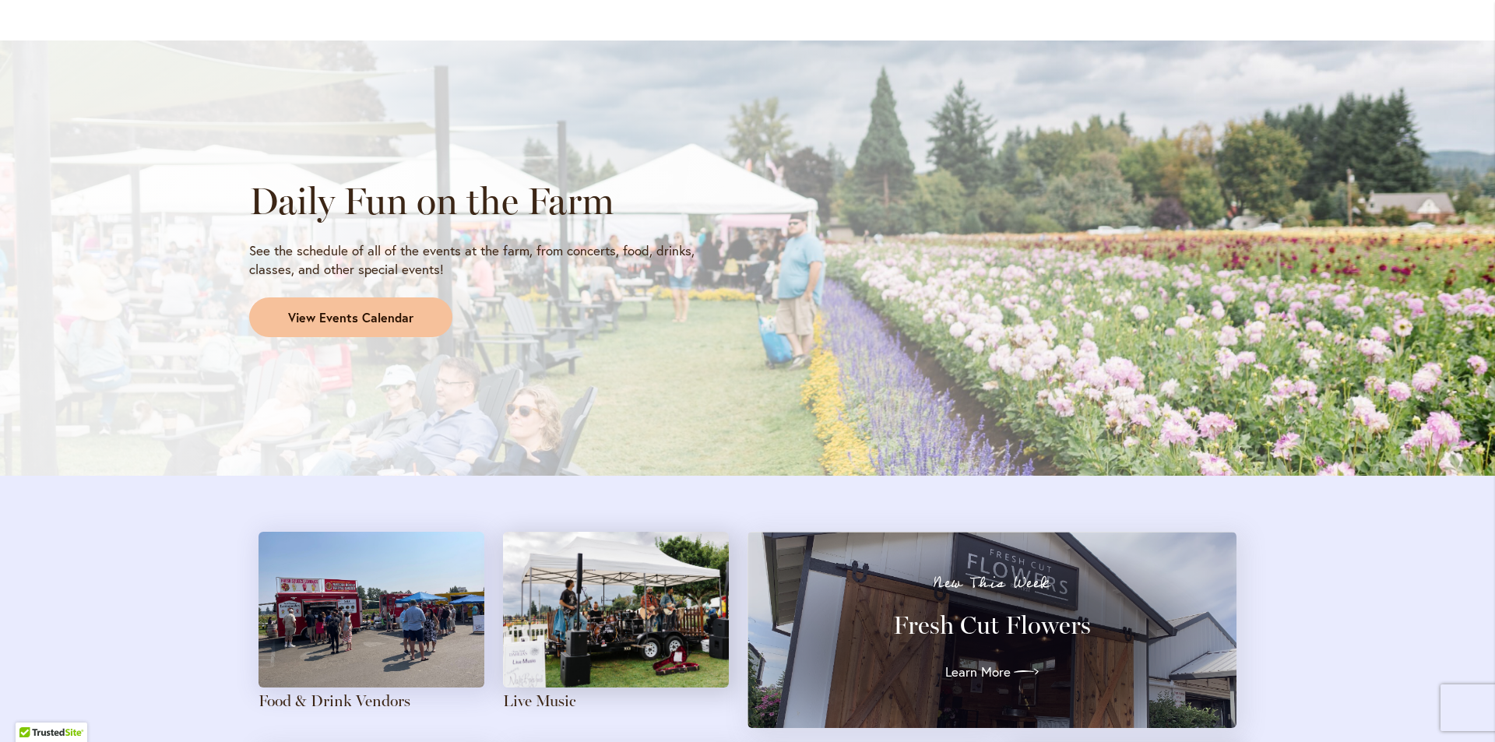 The height and width of the screenshot is (742, 1495). What do you see at coordinates (992, 672) in the screenshot?
I see `a: Learn More` at bounding box center [992, 672].